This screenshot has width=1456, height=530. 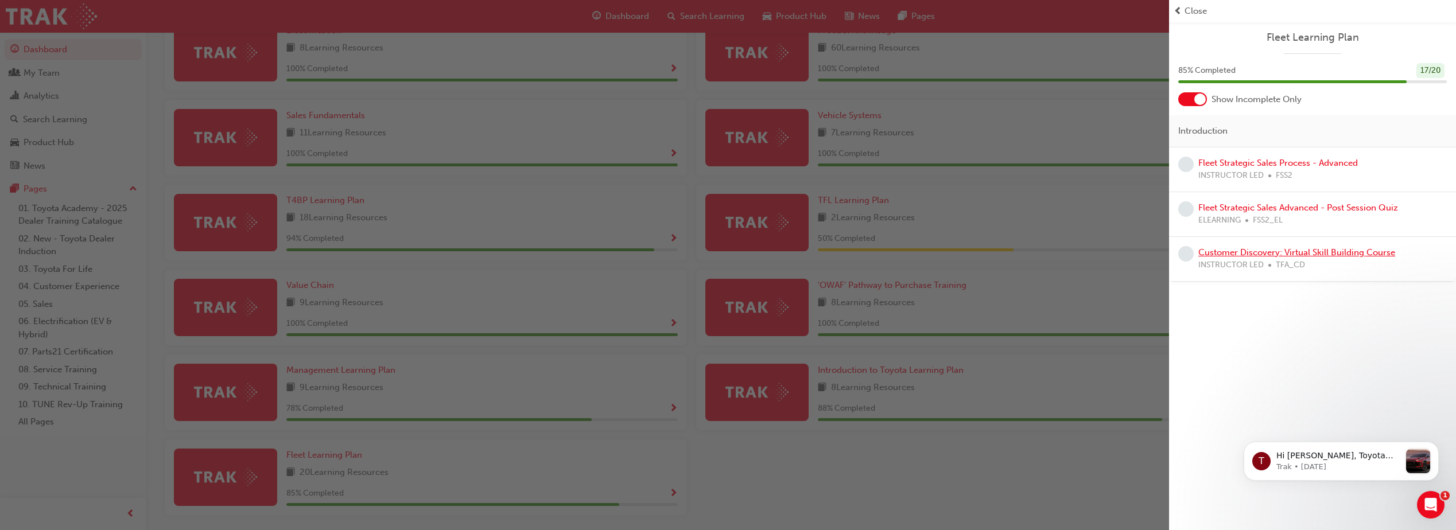 I want to click on a: Fleet Strategic Sales Advanced - Post Session Quiz, so click(x=1298, y=208).